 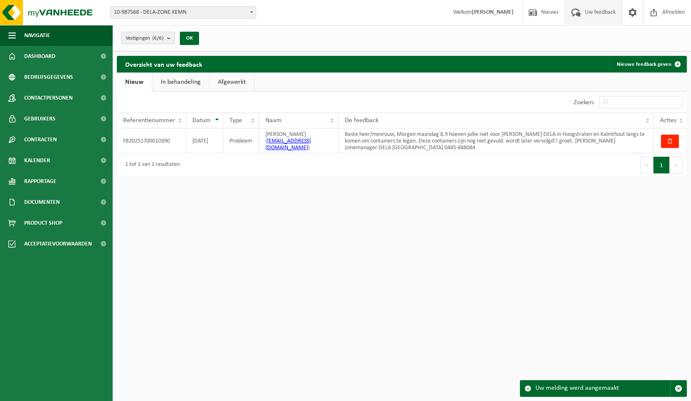 I want to click on div: 1 tot 1 van 1 resultaten, so click(x=150, y=165).